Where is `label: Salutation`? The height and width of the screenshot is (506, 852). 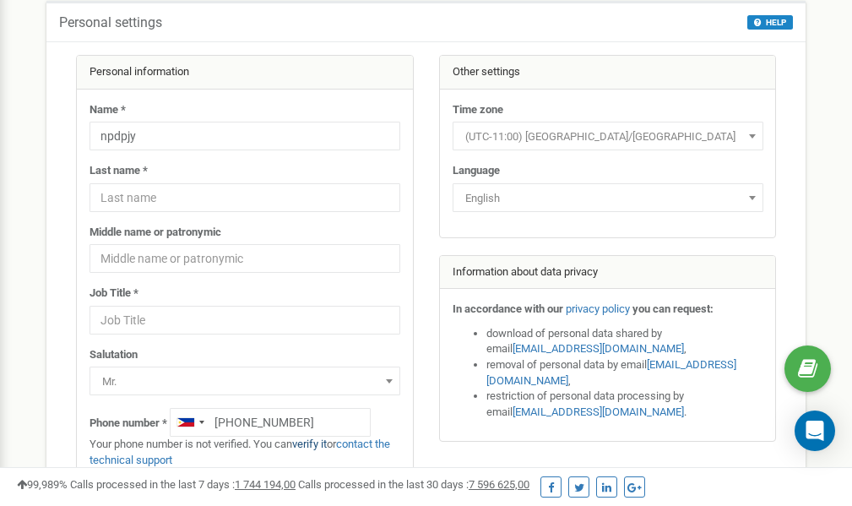 label: Salutation is located at coordinates (113, 355).